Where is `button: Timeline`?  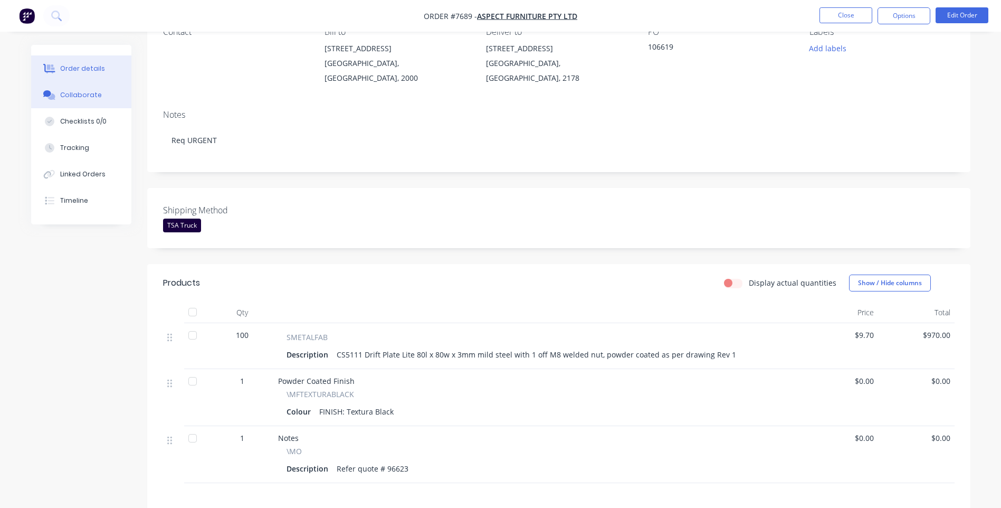 button: Timeline is located at coordinates (81, 201).